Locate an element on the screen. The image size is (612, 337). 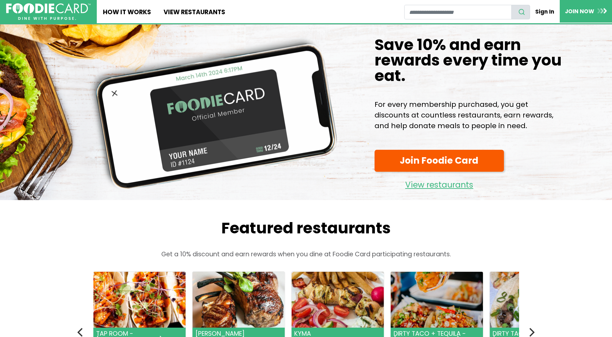
h2: Featured restaurants is located at coordinates (306, 228).